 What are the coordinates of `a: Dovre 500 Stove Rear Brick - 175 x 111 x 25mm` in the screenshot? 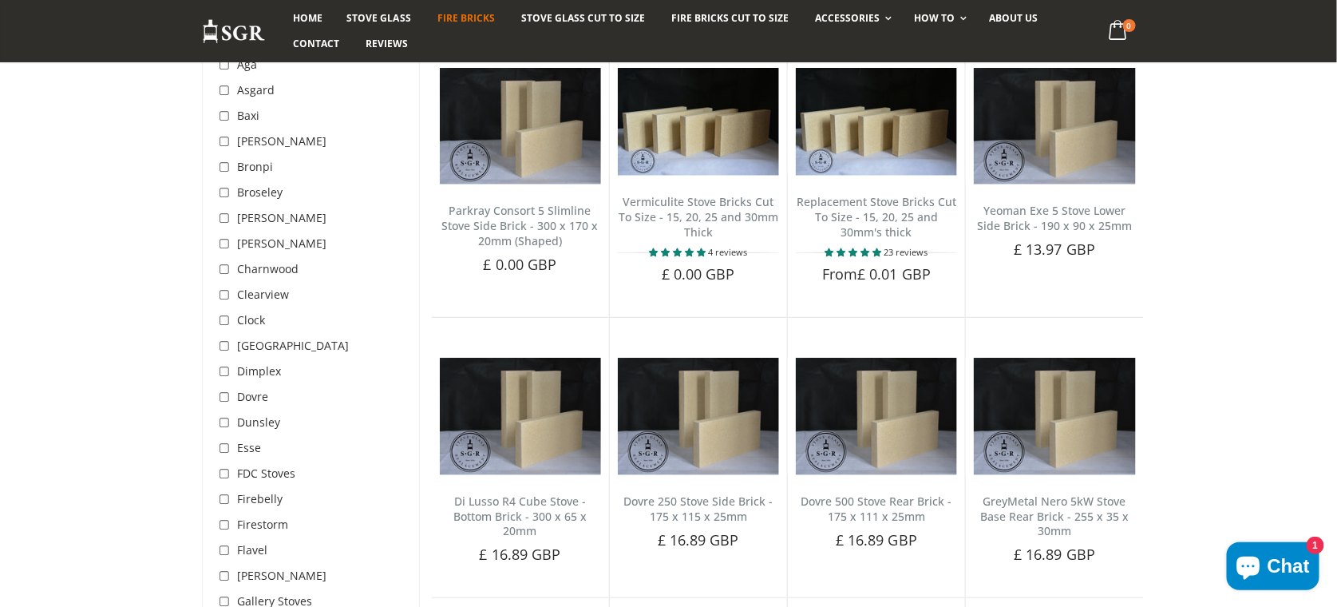 It's located at (877, 509).